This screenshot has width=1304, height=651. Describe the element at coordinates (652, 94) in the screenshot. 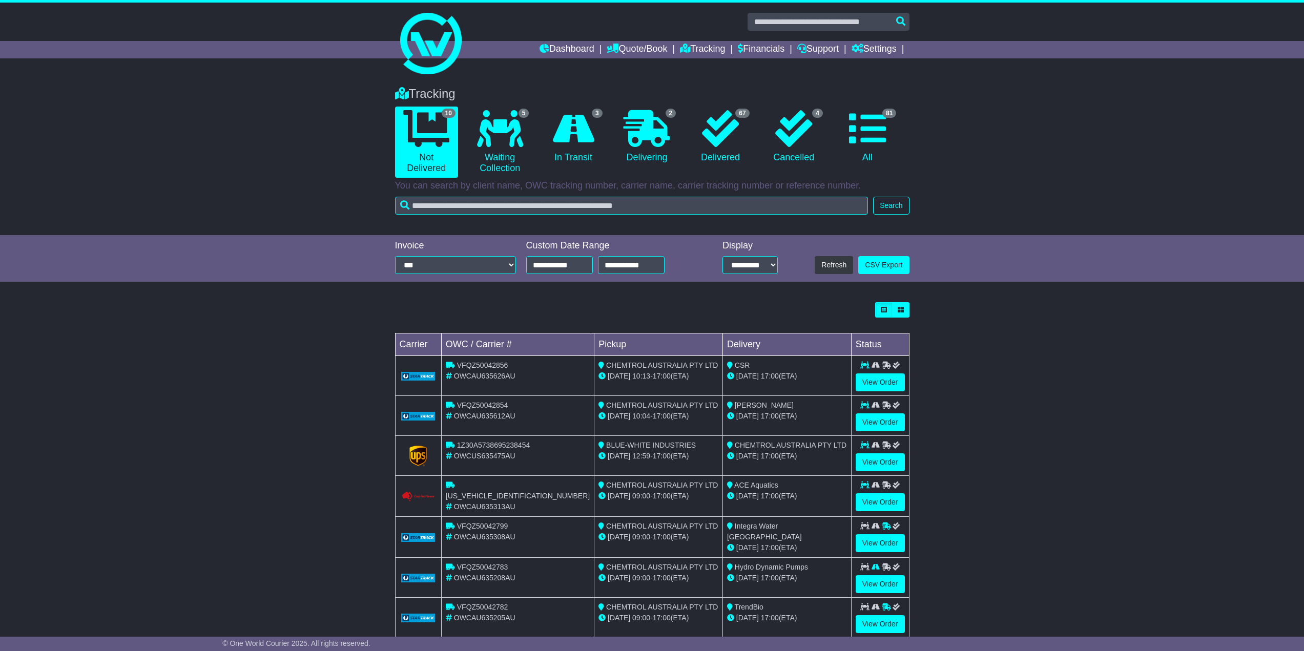

I see `div: Tracking` at that location.